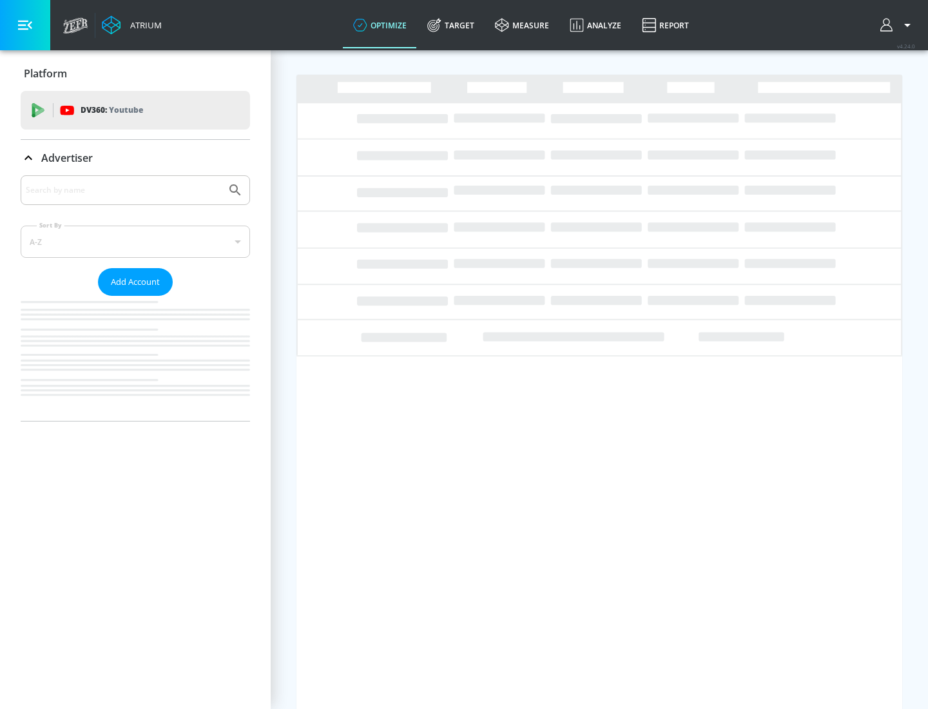  Describe the element at coordinates (135, 73) in the screenshot. I see `div: Platform` at that location.